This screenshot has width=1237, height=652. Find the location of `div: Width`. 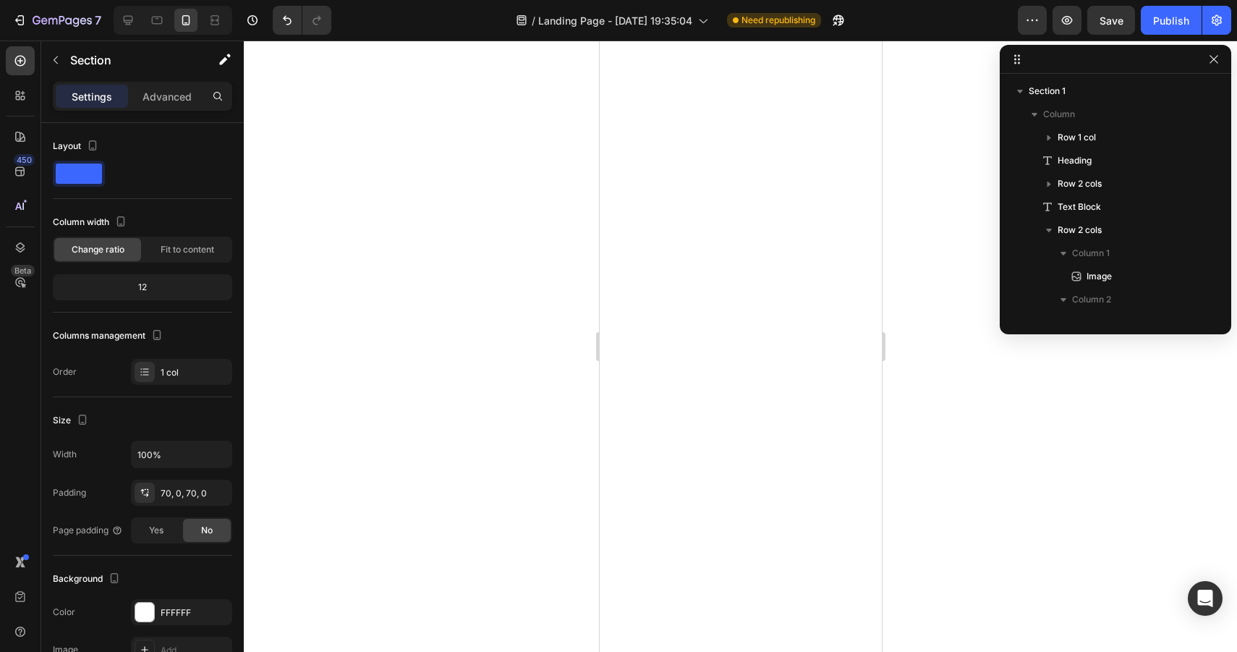

div: Width is located at coordinates (64, 454).